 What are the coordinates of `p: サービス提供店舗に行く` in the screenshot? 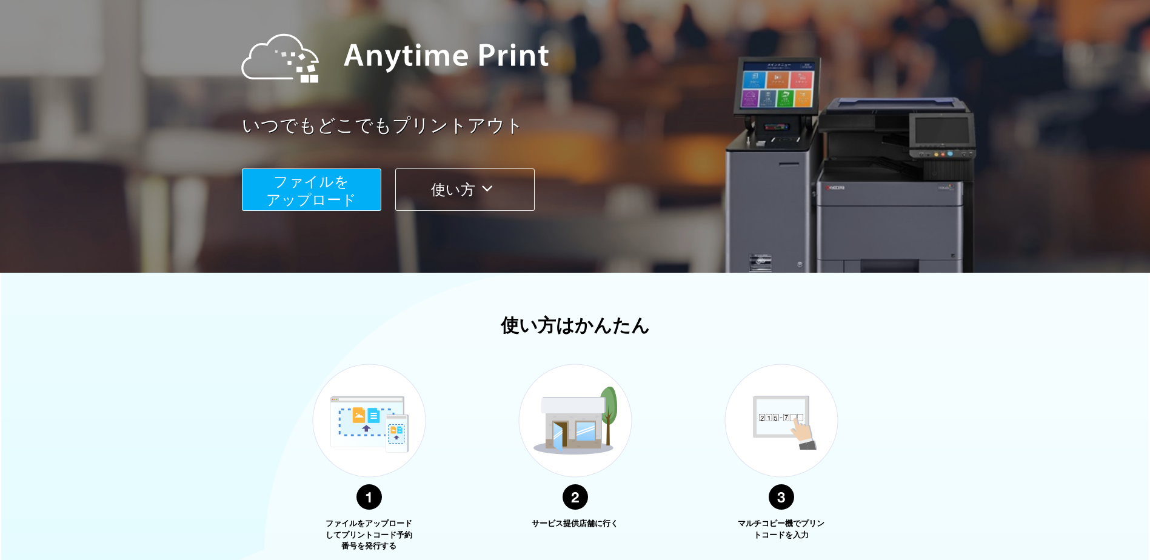 It's located at (575, 524).